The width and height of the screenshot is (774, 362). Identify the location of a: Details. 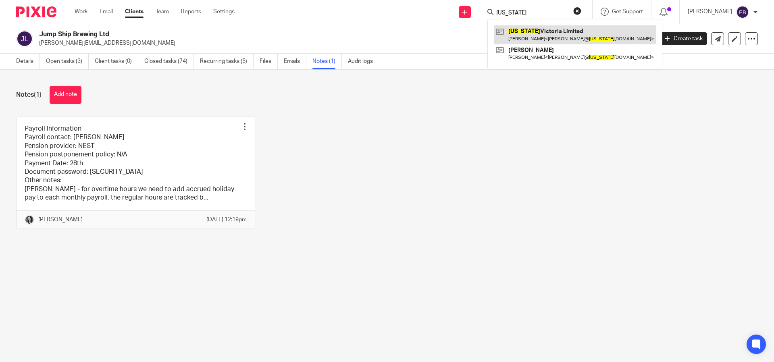
(28, 61).